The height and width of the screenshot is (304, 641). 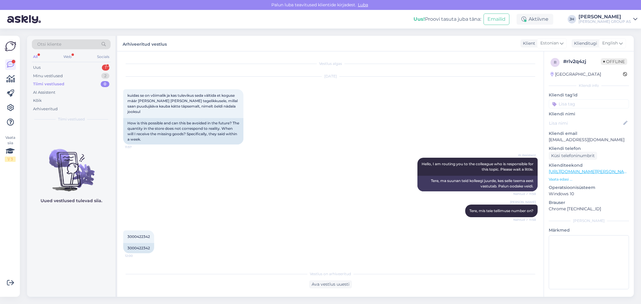 What do you see at coordinates (138, 248) in the screenshot?
I see `div: 3000422342` at bounding box center [138, 248].